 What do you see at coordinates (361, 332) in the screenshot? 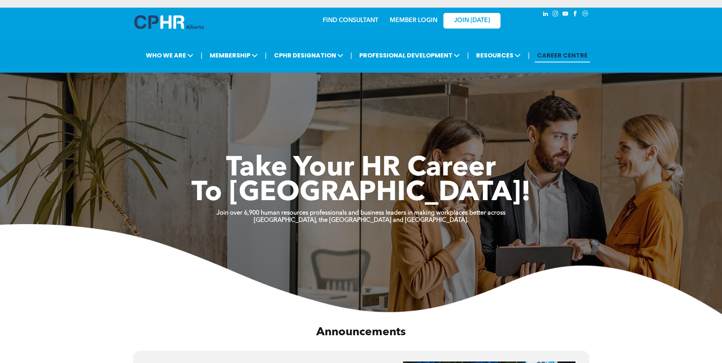
I see `span: Announcements` at bounding box center [361, 332].